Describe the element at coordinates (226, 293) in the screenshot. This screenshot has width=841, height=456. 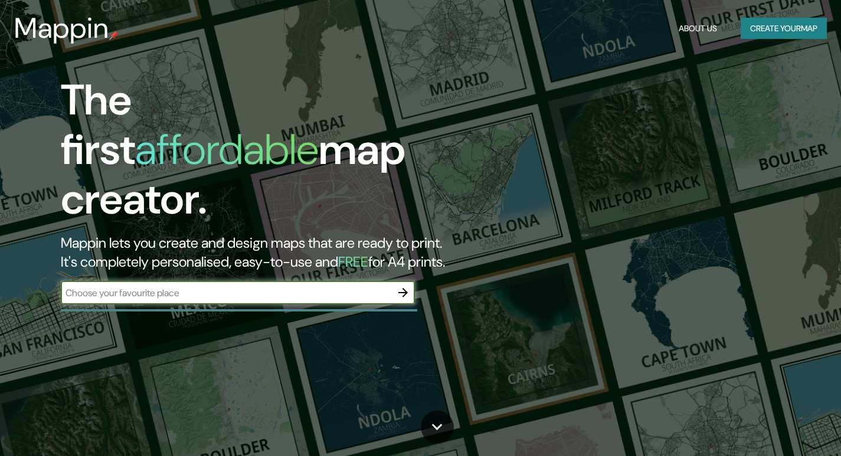
I see `input: Choose your favourite place` at that location.